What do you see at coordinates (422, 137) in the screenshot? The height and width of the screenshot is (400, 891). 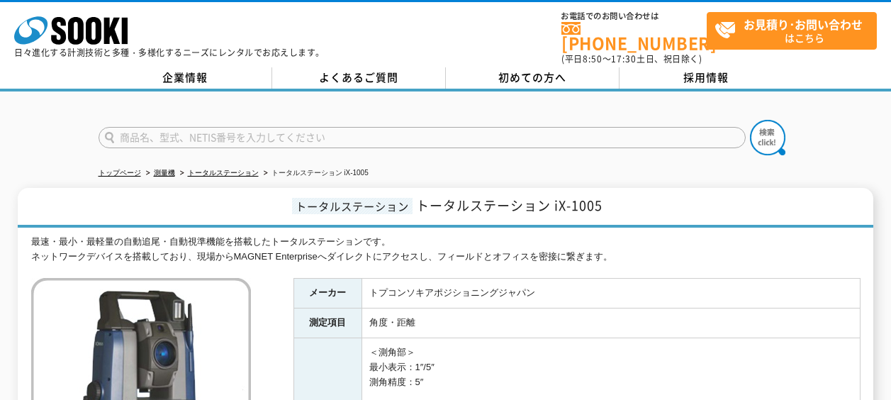 I see `input: 商品名、型式、NETIS番号を入力してください` at bounding box center [422, 137].